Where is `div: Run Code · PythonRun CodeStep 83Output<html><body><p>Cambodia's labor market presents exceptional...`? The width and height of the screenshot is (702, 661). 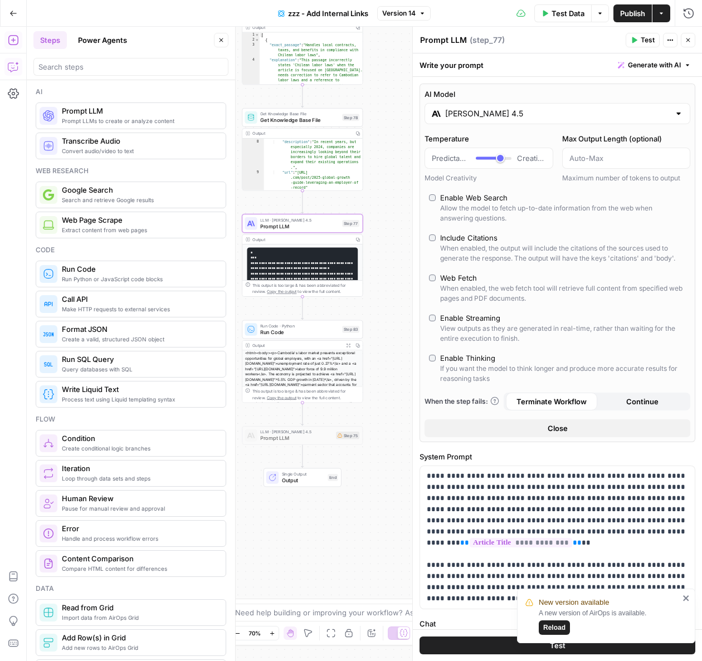 div: Run Code · PythonRun CodeStep 83Output<html><body><p>Cambodia's labor market presents exceptional... is located at coordinates (302, 361).